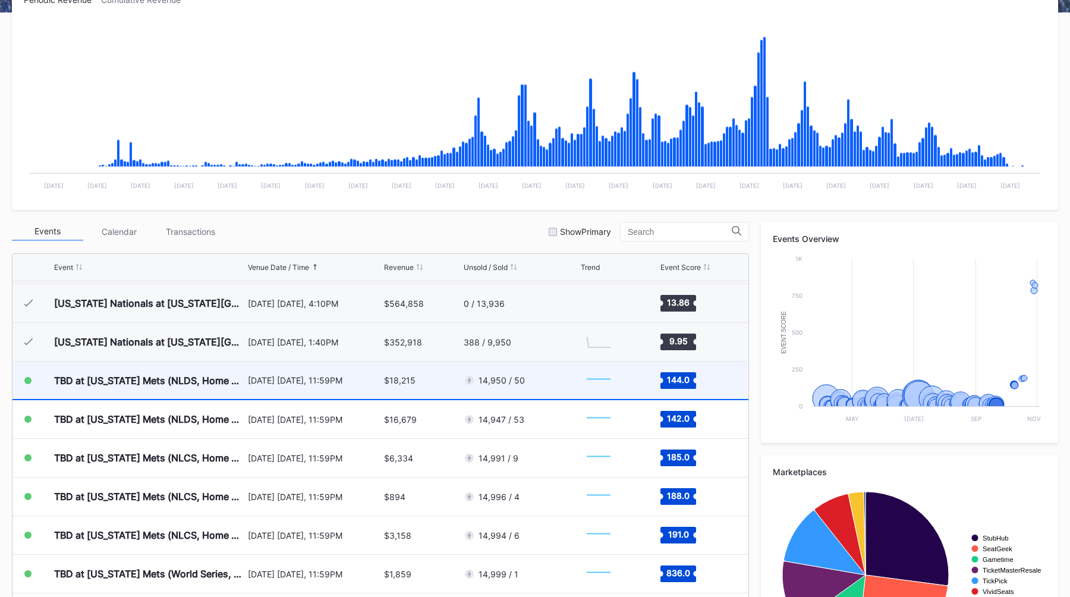 The width and height of the screenshot is (1070, 597). Describe the element at coordinates (678, 302) in the screenshot. I see `text: 13.86` at that location.